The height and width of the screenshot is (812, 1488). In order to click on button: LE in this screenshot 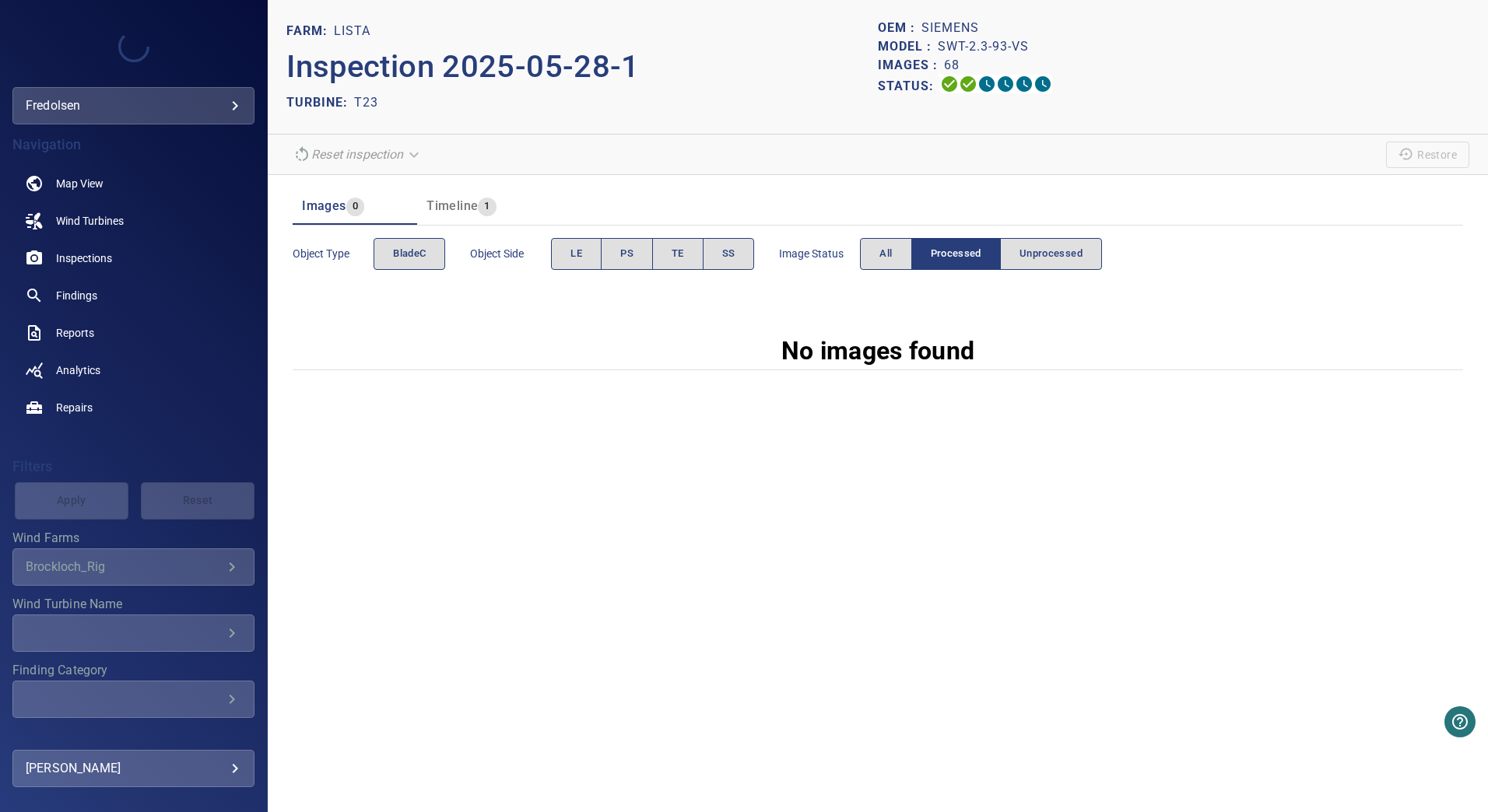, I will do `click(576, 253)`.